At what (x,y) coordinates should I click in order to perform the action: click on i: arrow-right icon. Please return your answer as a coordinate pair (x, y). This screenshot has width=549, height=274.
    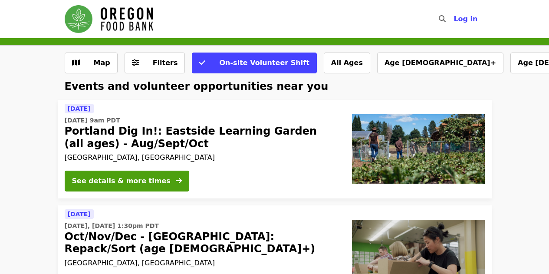
    Looking at the image, I should click on (179, 180).